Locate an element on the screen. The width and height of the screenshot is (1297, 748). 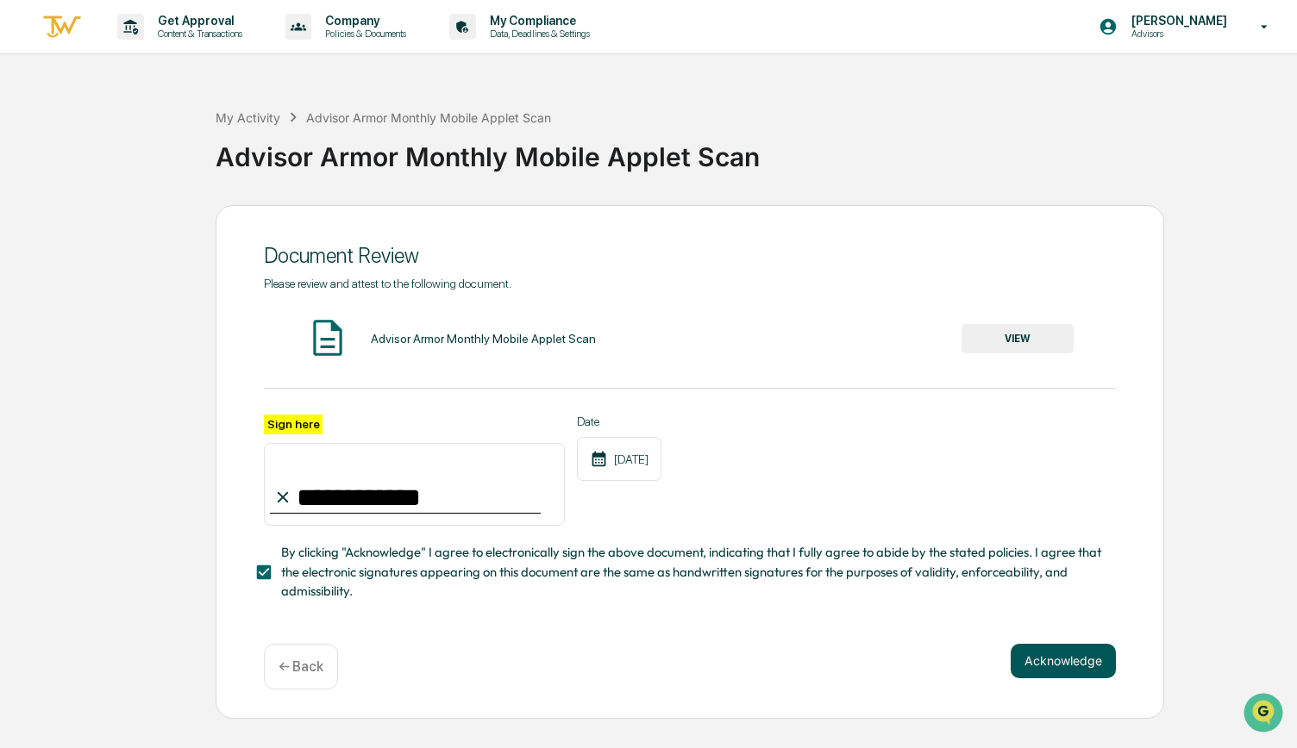
button: Start new chat is located at coordinates (303, 147).